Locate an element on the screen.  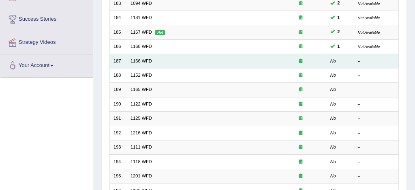
td: 194 is located at coordinates (118, 161).